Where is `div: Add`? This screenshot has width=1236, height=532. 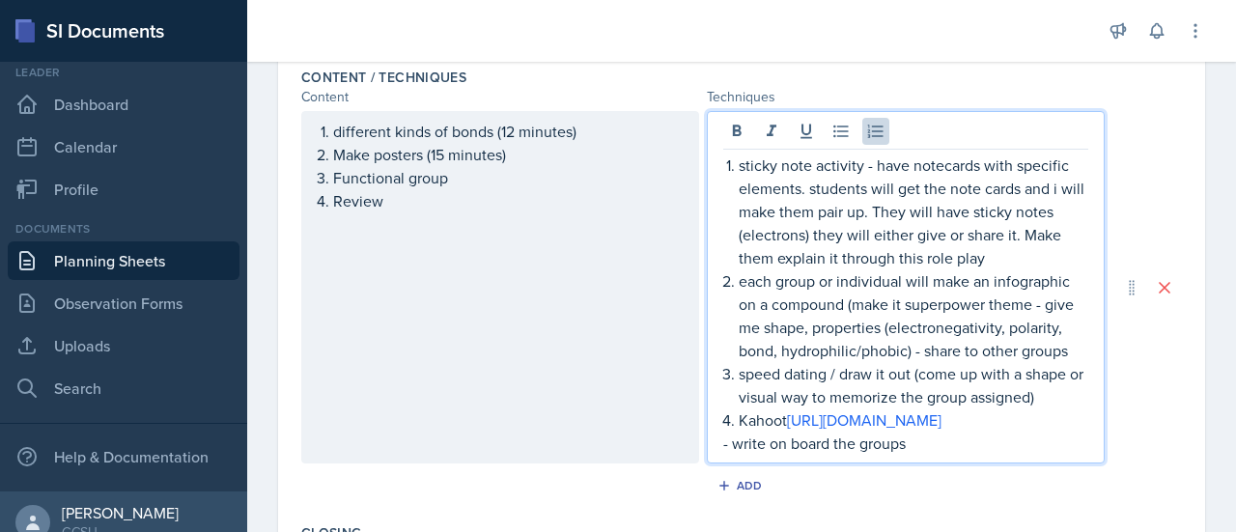
div: Add is located at coordinates (742, 486).